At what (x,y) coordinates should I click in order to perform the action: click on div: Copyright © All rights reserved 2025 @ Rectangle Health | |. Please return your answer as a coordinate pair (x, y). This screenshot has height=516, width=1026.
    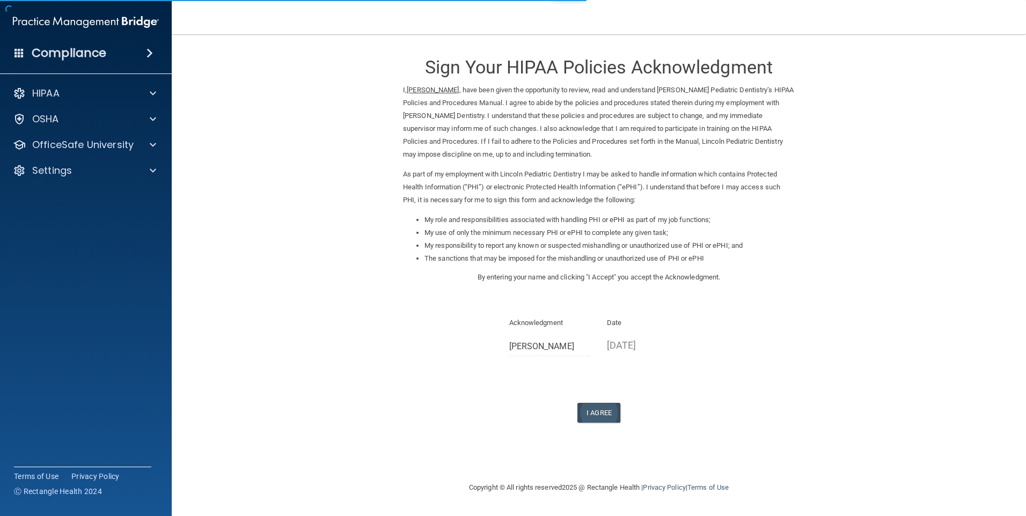
    Looking at the image, I should click on (599, 488).